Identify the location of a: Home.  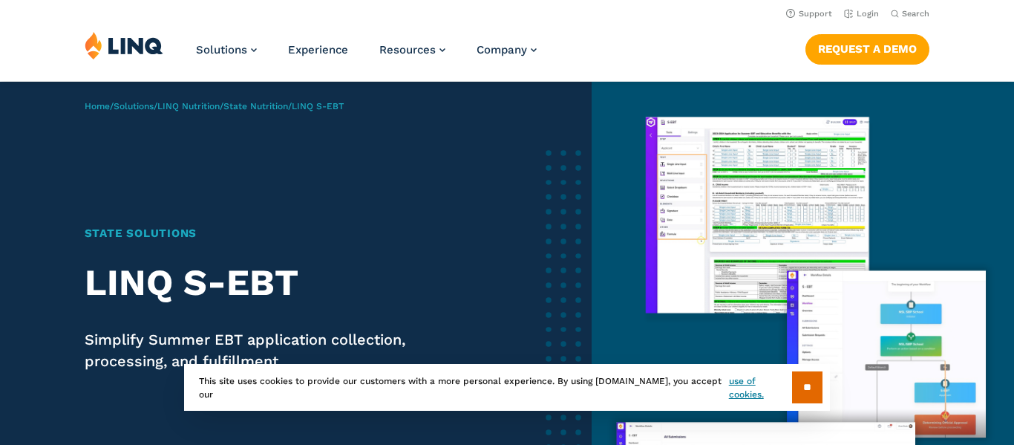
(97, 106).